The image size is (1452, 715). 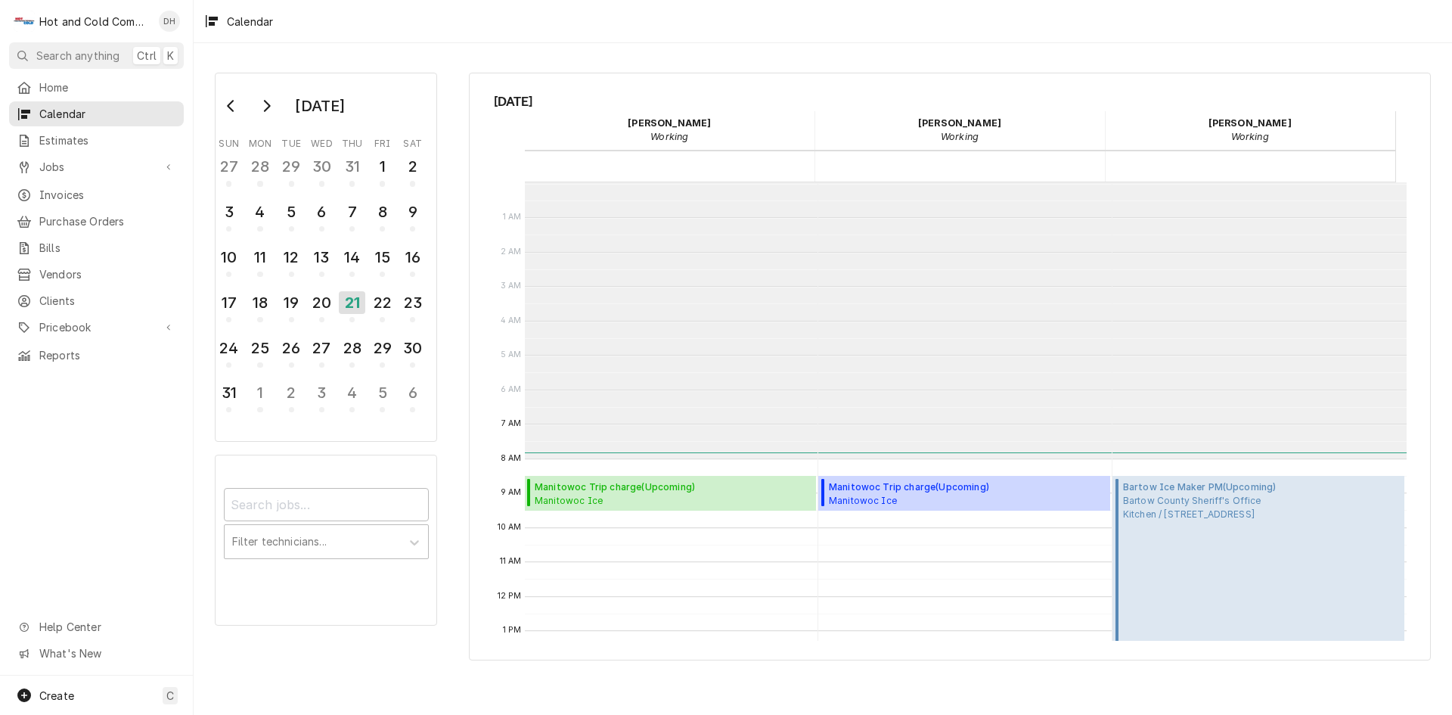 I want to click on div: 4, so click(x=352, y=393).